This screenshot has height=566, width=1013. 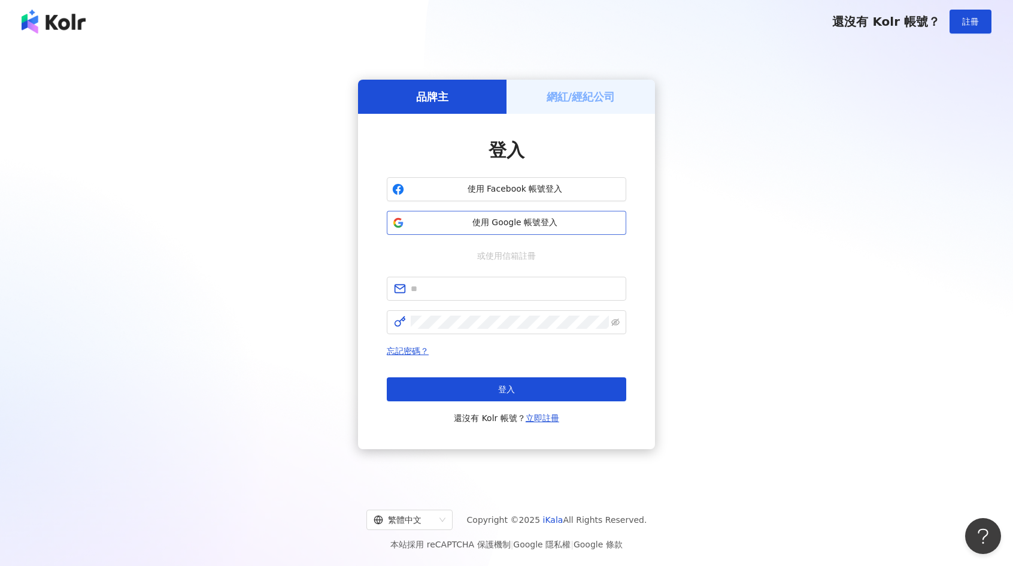 What do you see at coordinates (598, 544) in the screenshot?
I see `a: Google 條款` at bounding box center [598, 544].